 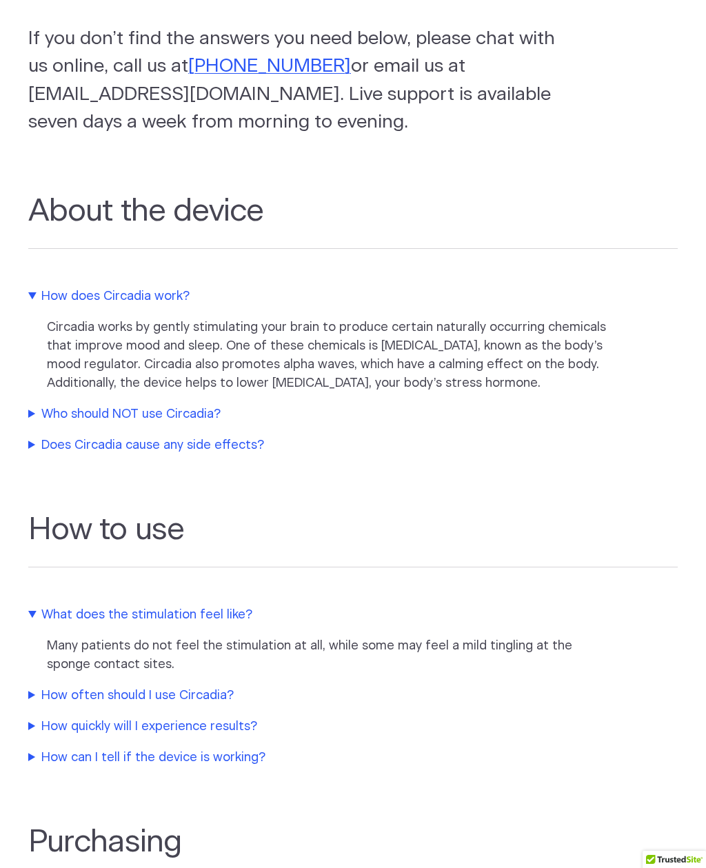 I want to click on p: Many patients do not feel the stimulation at all, while some may feel a mild tingling at the spon..., so click(x=328, y=656).